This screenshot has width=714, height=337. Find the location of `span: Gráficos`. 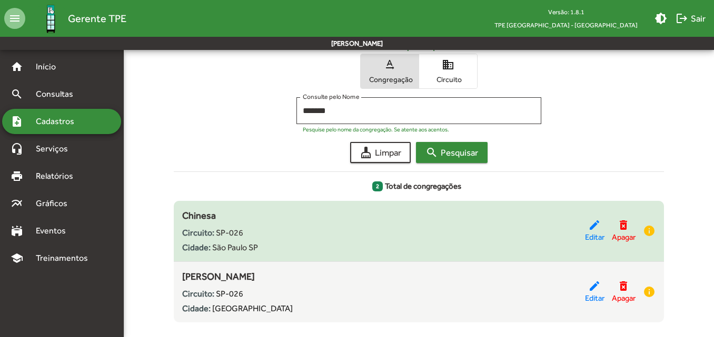

span: Gráficos is located at coordinates (55, 204).